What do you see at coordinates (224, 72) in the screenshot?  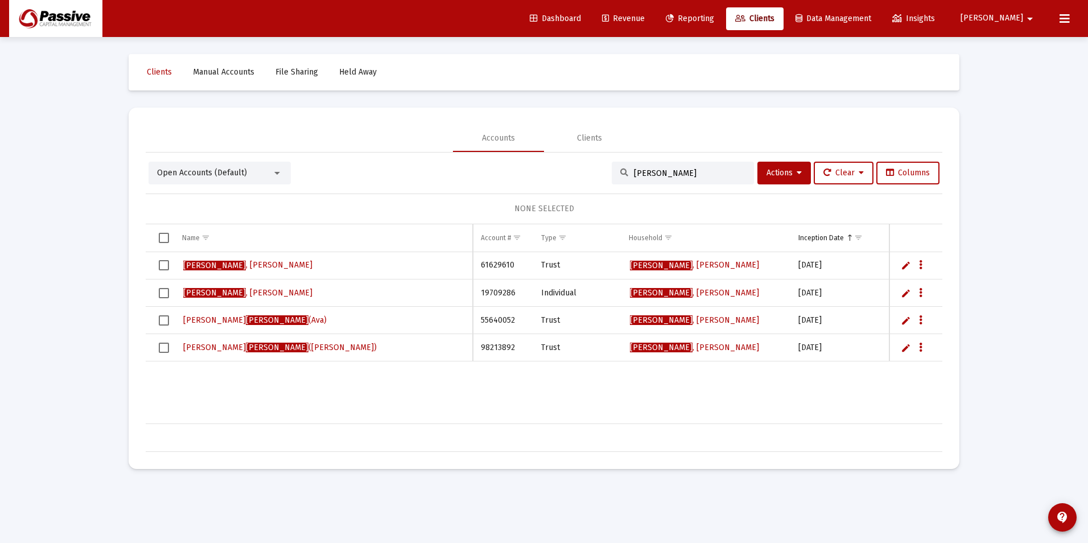 I see `span: Manual Accounts` at bounding box center [224, 72].